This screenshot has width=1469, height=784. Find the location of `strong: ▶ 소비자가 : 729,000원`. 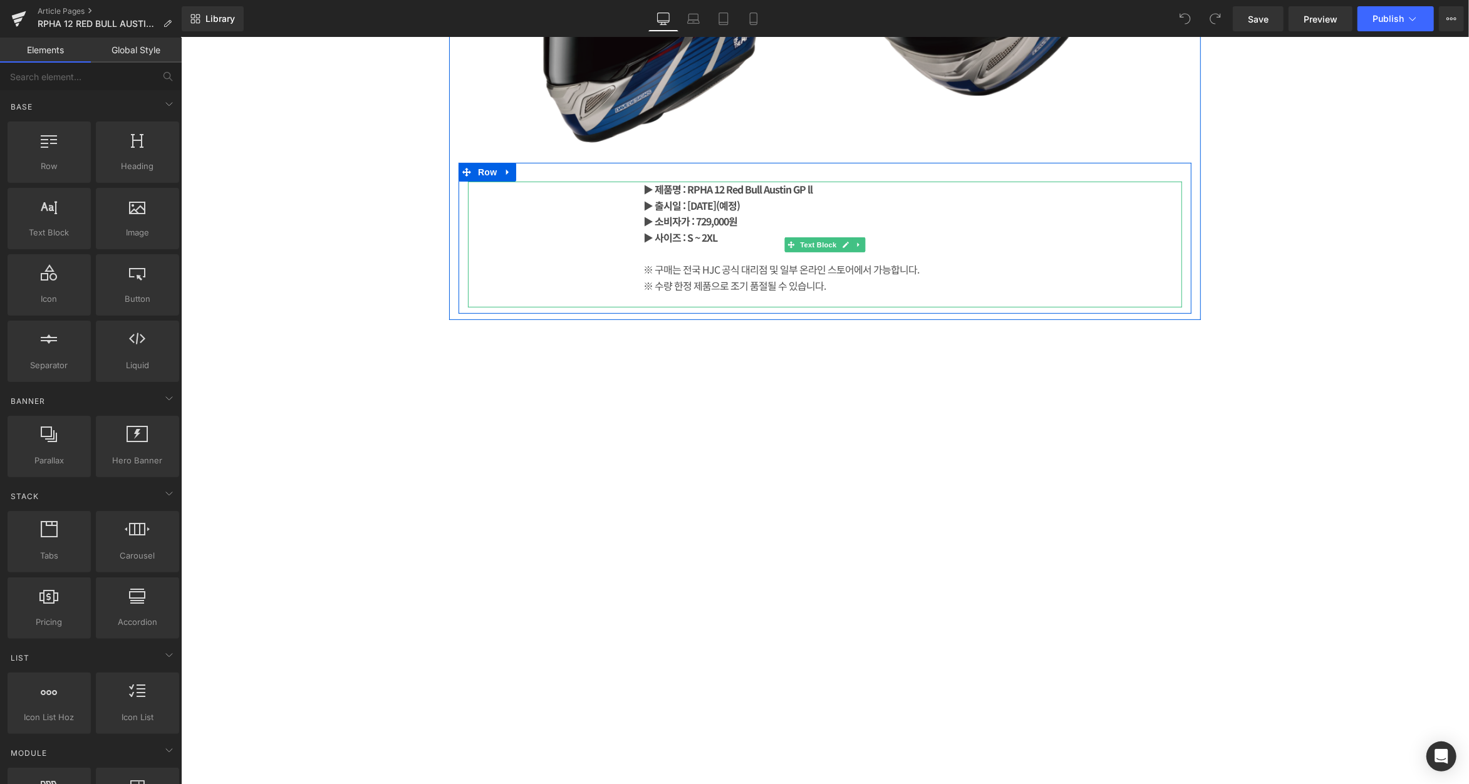

strong: ▶ 소비자가 : 729,000원 is located at coordinates (509, 184).